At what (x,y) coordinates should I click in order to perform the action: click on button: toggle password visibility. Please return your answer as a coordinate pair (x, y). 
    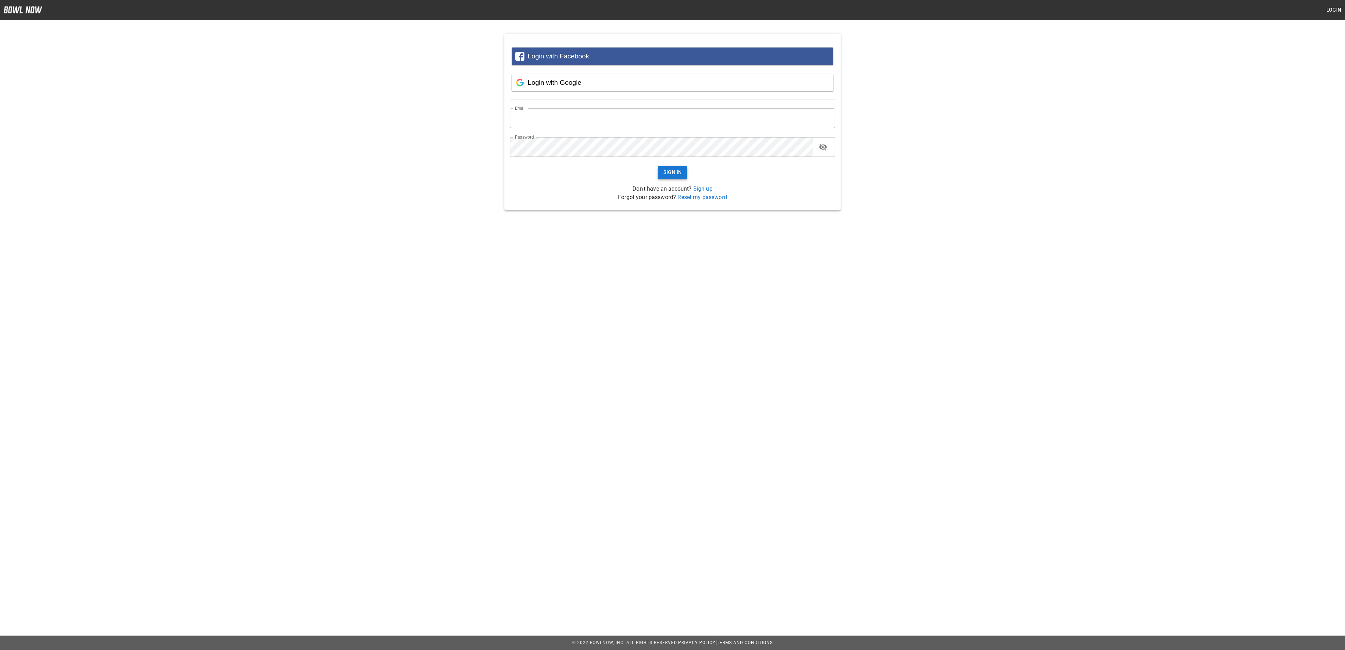
    Looking at the image, I should click on (823, 147).